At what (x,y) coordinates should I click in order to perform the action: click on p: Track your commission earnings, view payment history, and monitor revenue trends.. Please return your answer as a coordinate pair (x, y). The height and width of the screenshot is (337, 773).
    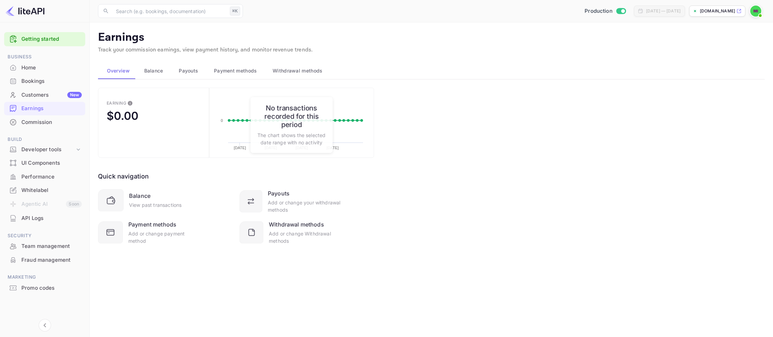
    Looking at the image, I should click on (431, 50).